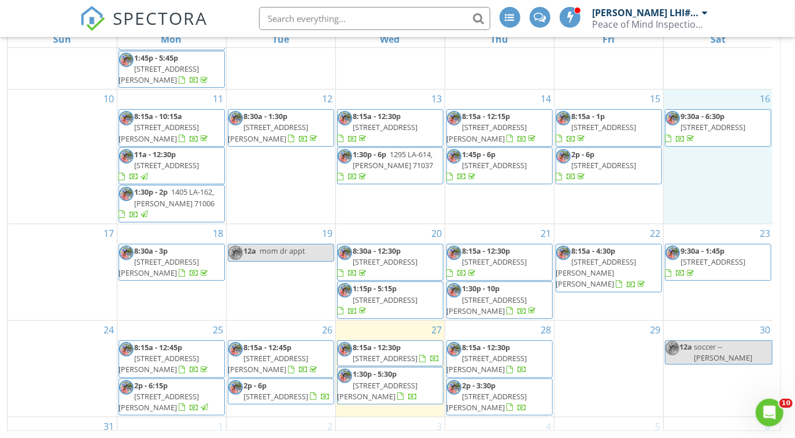  Describe the element at coordinates (686, 353) in the screenshot. I see `span: 12a` at that location.